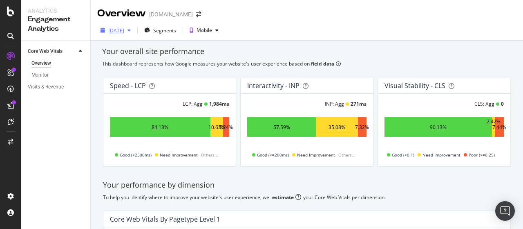 The image size is (523, 229). Describe the element at coordinates (219, 103) in the screenshot. I see `div: 1,984 ms` at that location.